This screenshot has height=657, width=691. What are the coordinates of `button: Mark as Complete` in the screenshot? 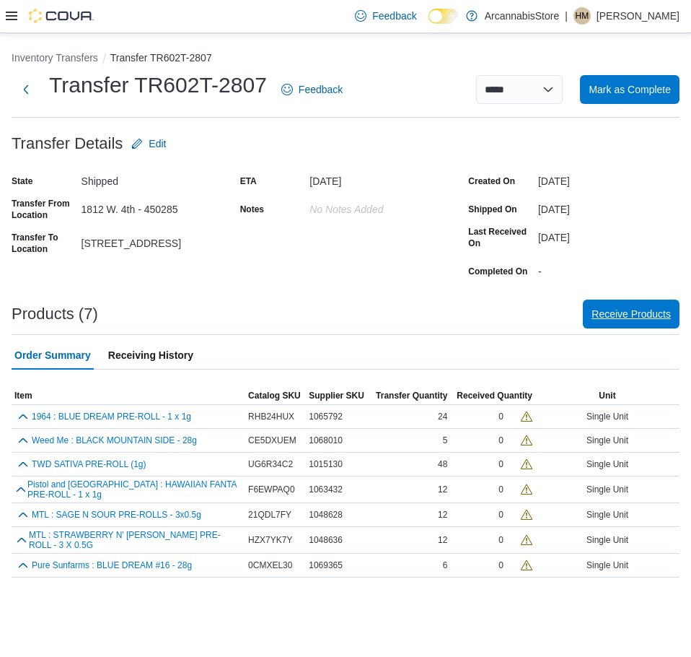 It's located at (630, 89).